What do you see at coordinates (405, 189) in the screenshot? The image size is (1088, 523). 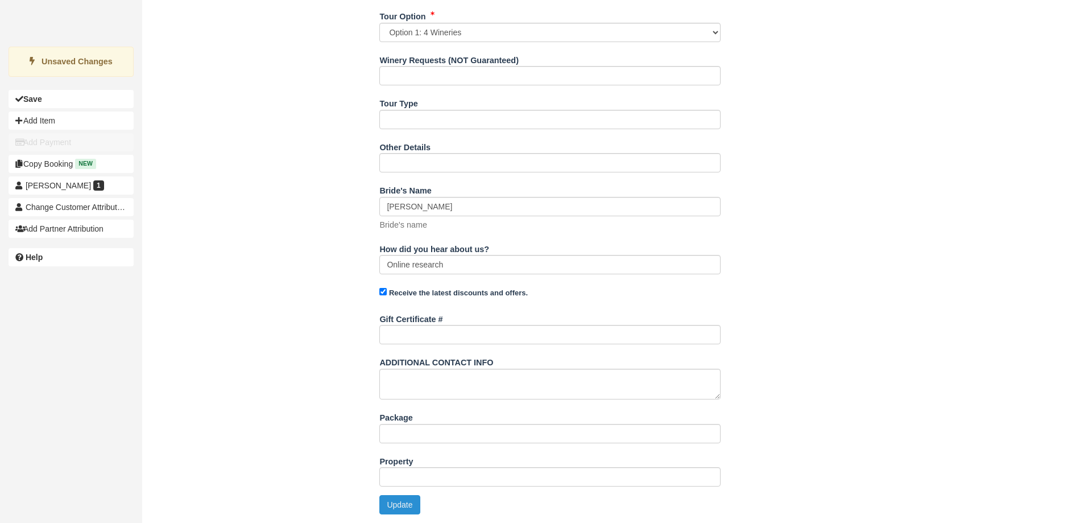 I see `label: Bride's Name` at bounding box center [405, 189].